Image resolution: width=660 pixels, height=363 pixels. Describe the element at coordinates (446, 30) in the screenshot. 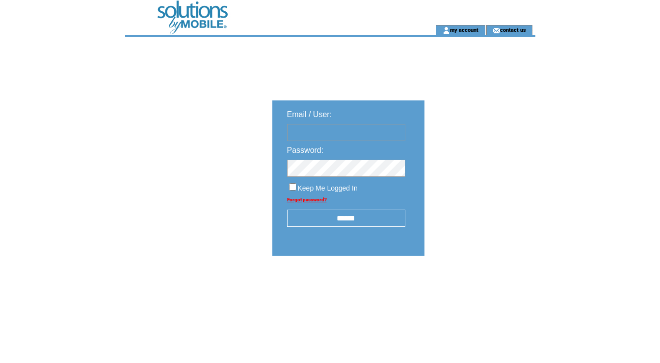

I see `img: account_icon.gif;jsessionid=5560478D15BD29F4FE71105720EAC41F` at that location.